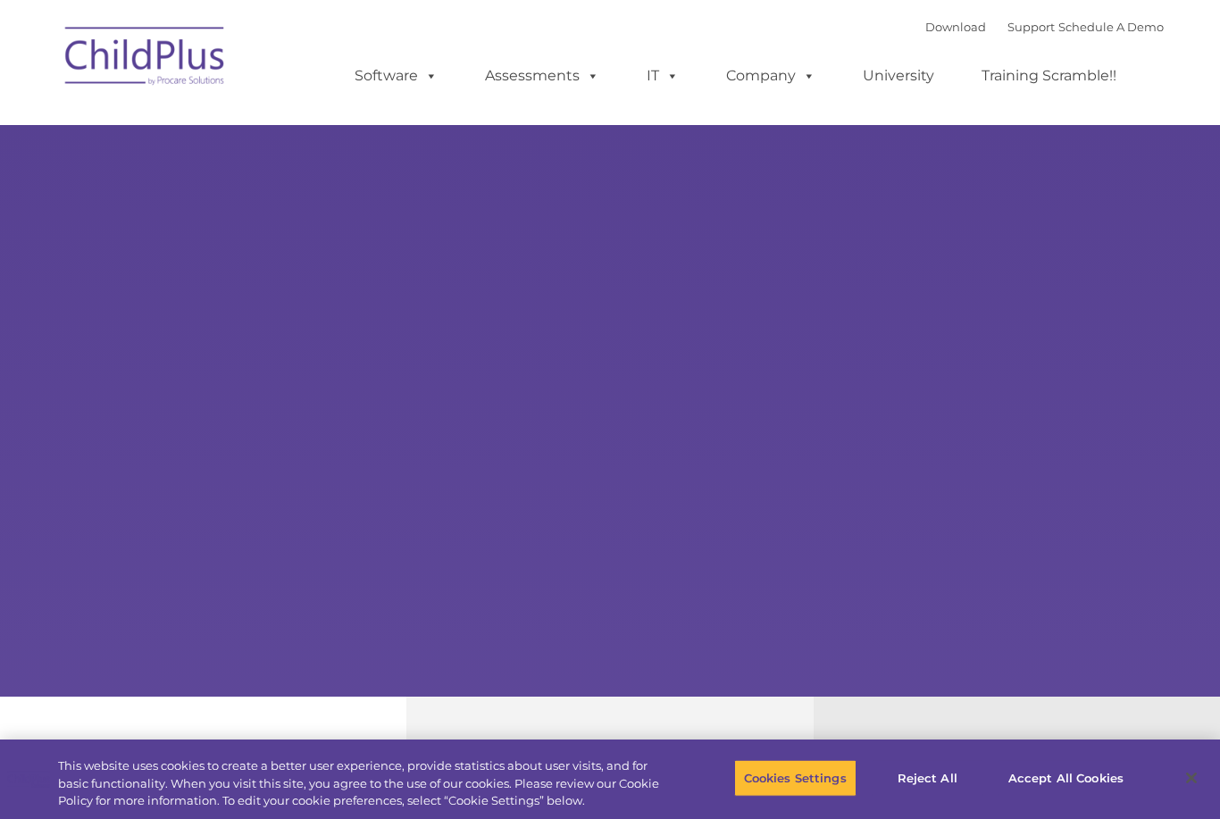 The height and width of the screenshot is (819, 1220). Describe the element at coordinates (146, 59) in the screenshot. I see `img: ChildPlus by Procare Solutions` at that location.